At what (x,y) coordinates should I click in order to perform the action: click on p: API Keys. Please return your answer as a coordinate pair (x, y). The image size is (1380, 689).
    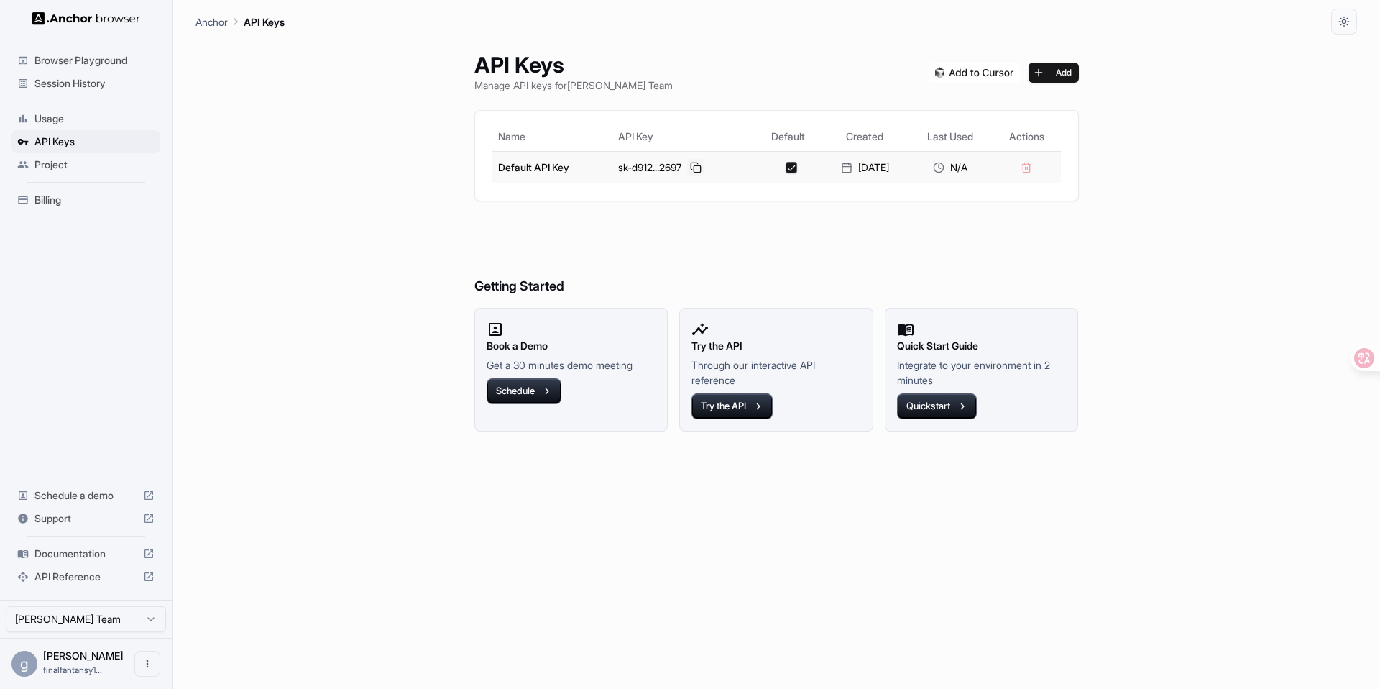
    Looking at the image, I should click on (264, 22).